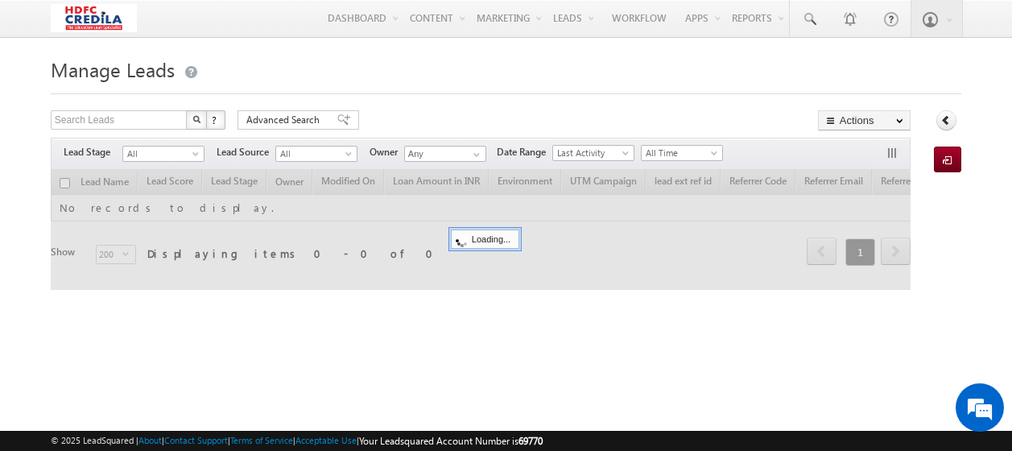 This screenshot has height=451, width=1012. Describe the element at coordinates (196, 119) in the screenshot. I see `img: Search` at that location.